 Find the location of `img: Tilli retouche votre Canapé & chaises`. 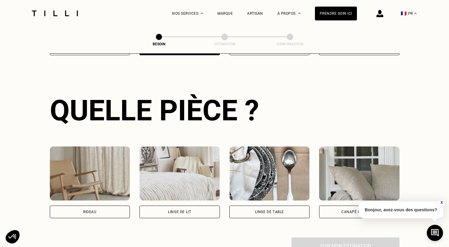

img: Tilli retouche votre Canapé & chaises is located at coordinates (359, 173).